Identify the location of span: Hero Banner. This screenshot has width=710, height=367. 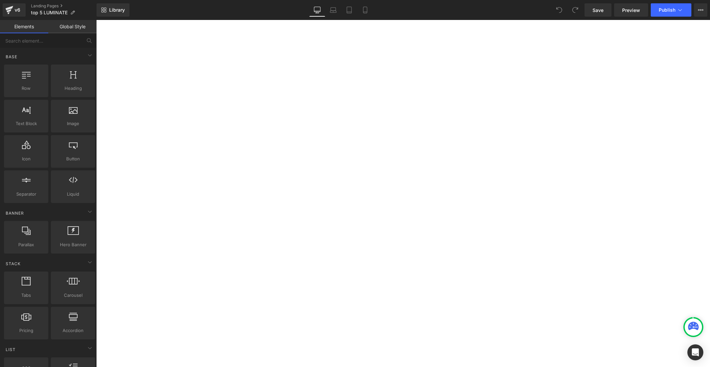
(73, 245).